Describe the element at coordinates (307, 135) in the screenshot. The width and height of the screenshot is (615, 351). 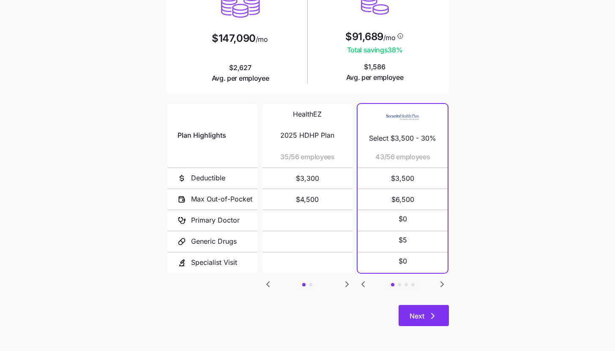
I see `span: 2025 HDHP Plan` at that location.